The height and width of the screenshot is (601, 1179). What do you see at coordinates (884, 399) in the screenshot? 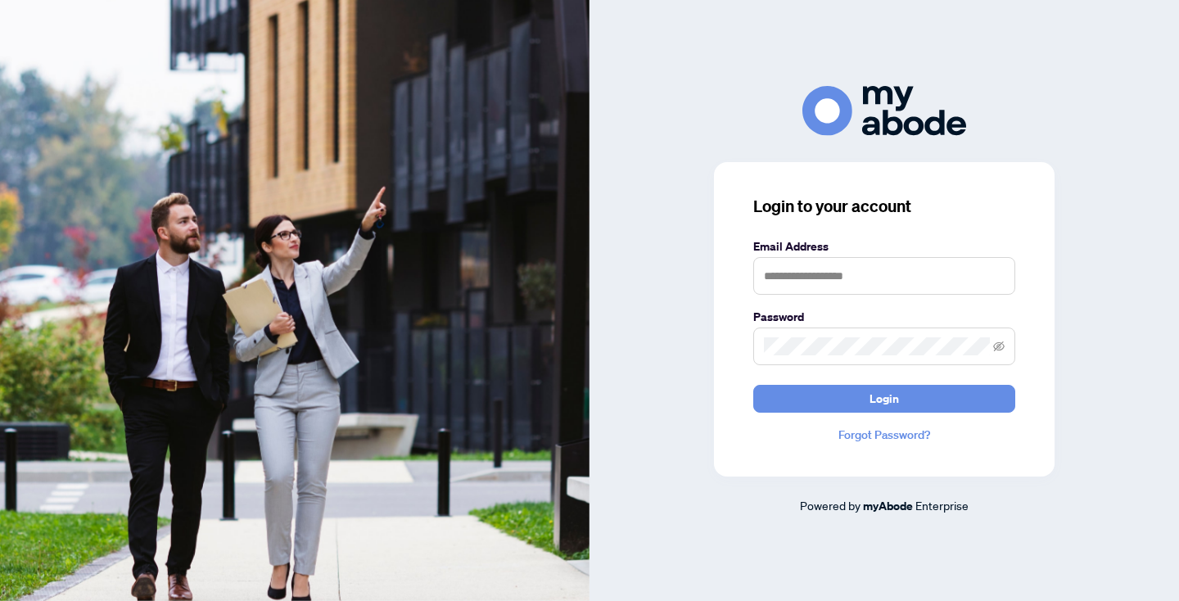
I see `span: Login` at bounding box center [884, 399].